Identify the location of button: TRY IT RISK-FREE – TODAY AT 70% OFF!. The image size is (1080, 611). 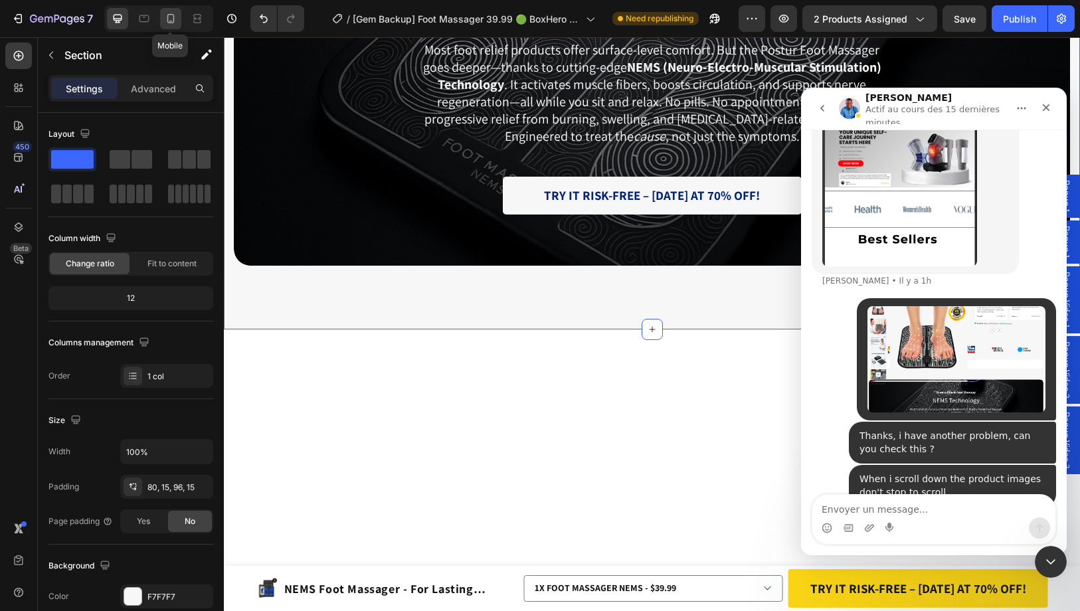
(694, 551).